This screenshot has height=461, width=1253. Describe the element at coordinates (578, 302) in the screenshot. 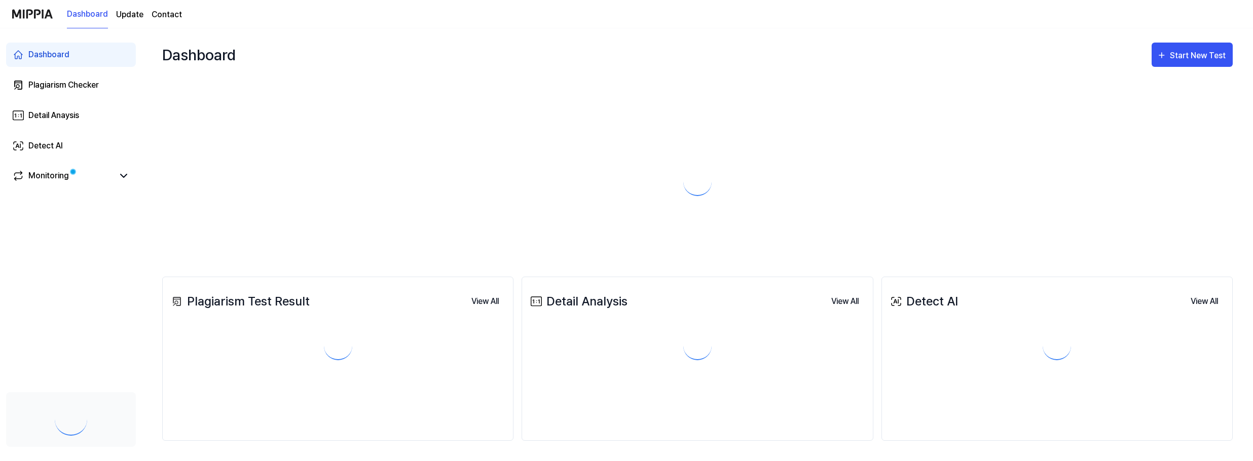

I see `div: Detail Analysis` at that location.